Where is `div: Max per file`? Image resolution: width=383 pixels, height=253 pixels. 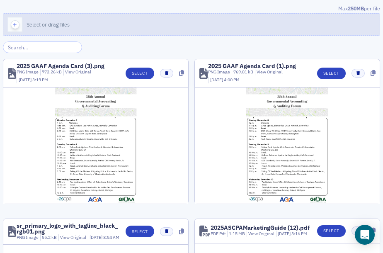
div: Max per file is located at coordinates (191, 9).